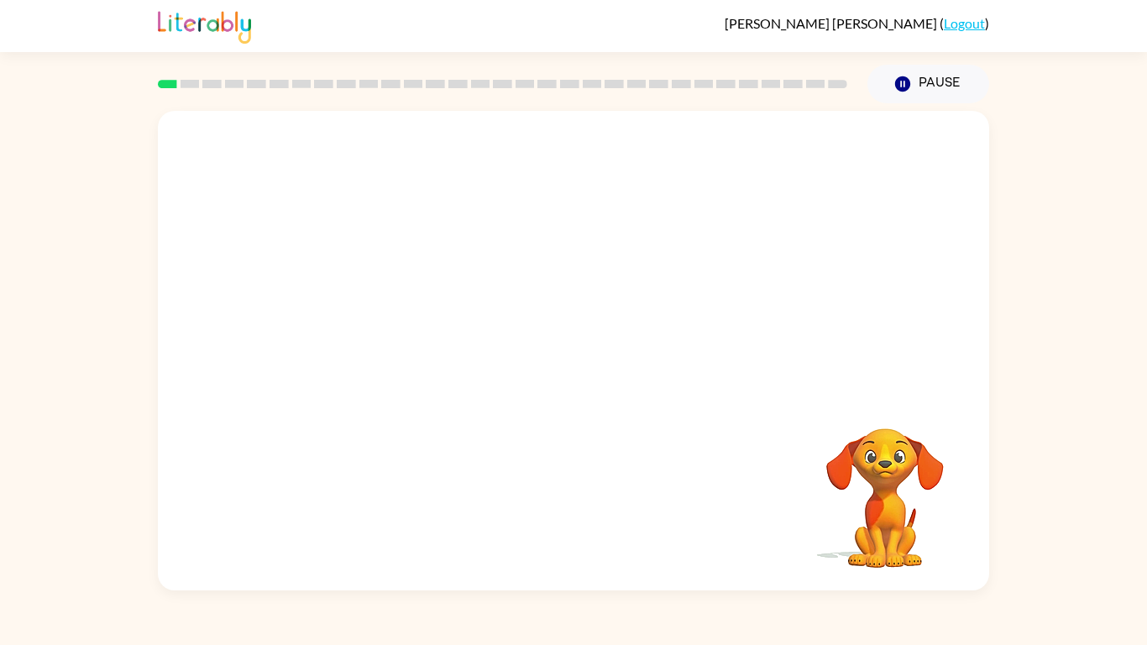 This screenshot has height=645, width=1147. I want to click on img: Literably, so click(204, 25).